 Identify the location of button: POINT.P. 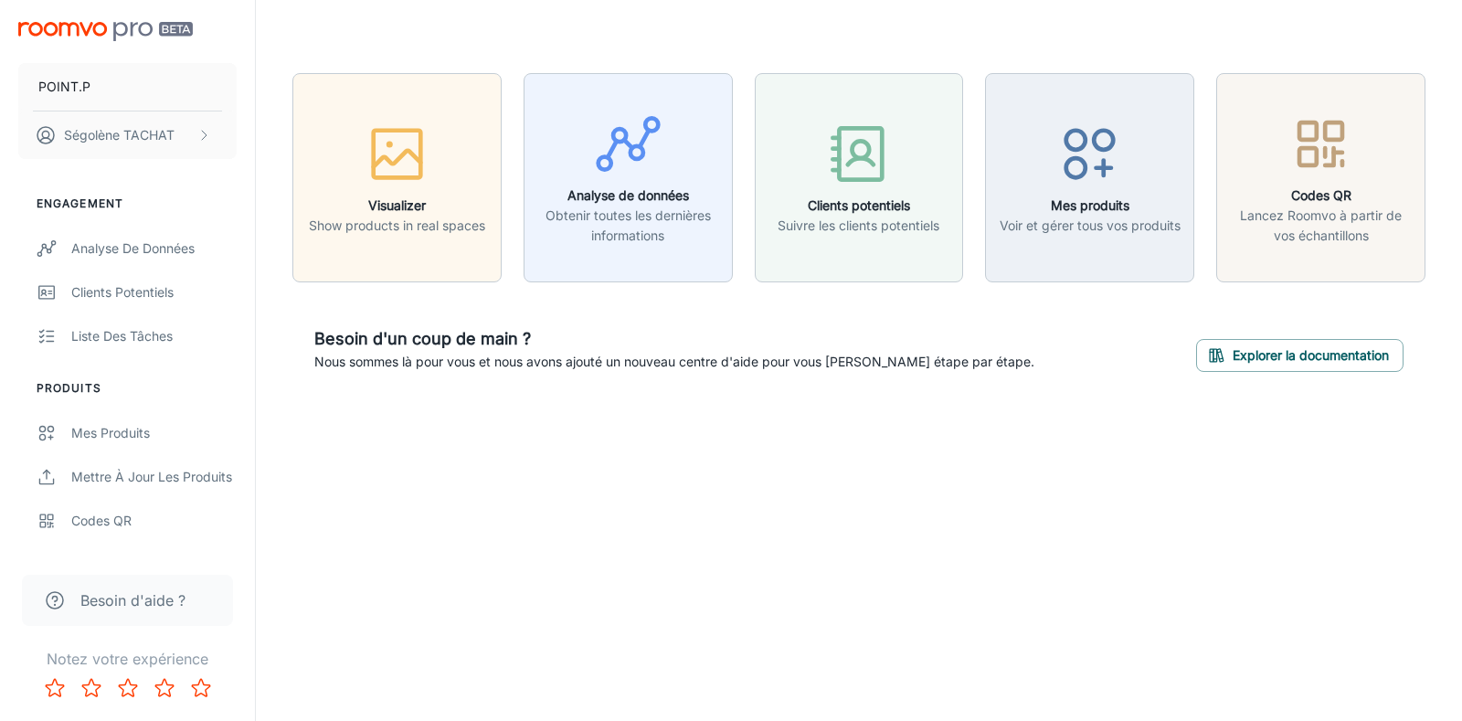
(127, 87).